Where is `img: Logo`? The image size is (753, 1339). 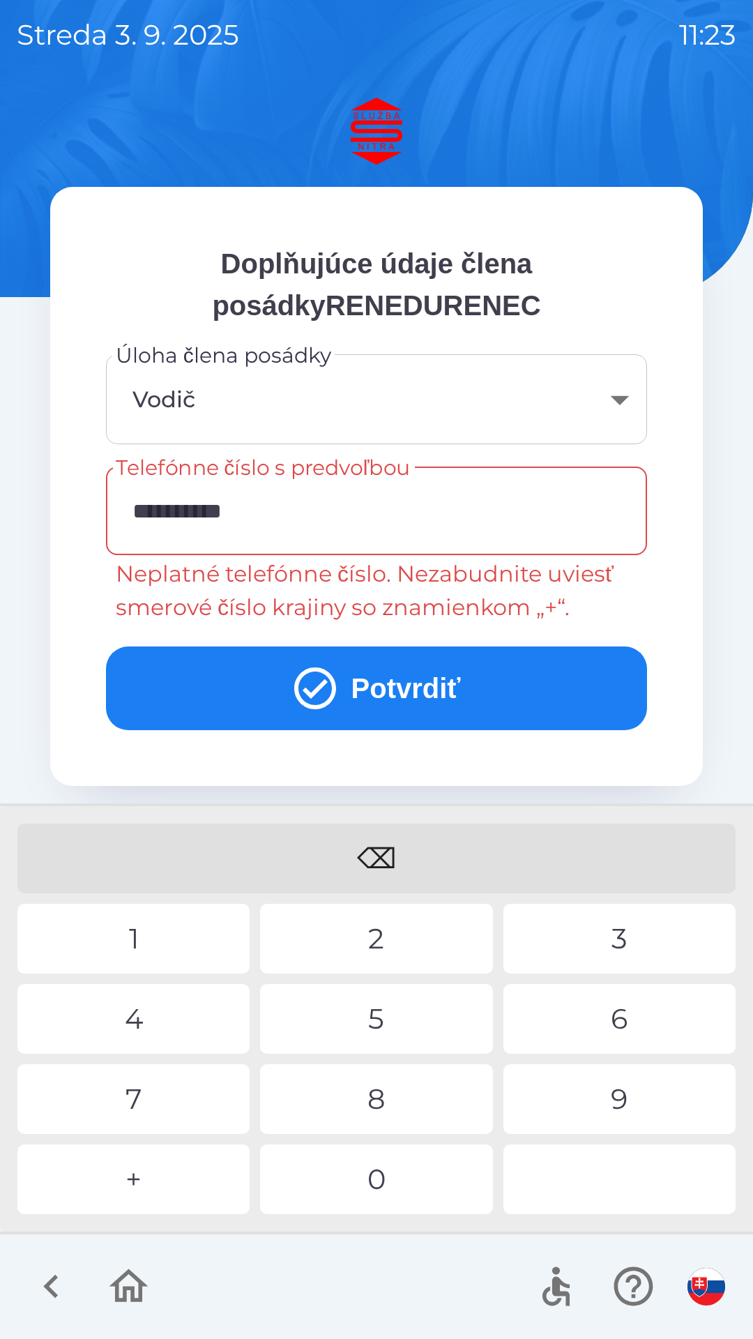
img: Logo is located at coordinates (376, 131).